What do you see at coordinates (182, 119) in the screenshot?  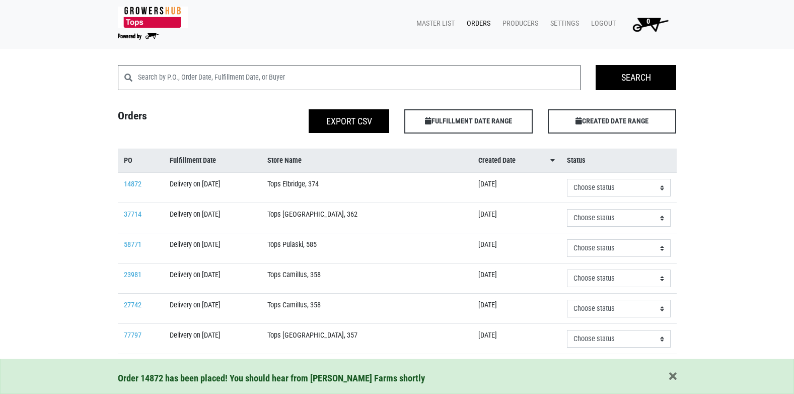 I see `h4: Orders` at bounding box center [182, 119].